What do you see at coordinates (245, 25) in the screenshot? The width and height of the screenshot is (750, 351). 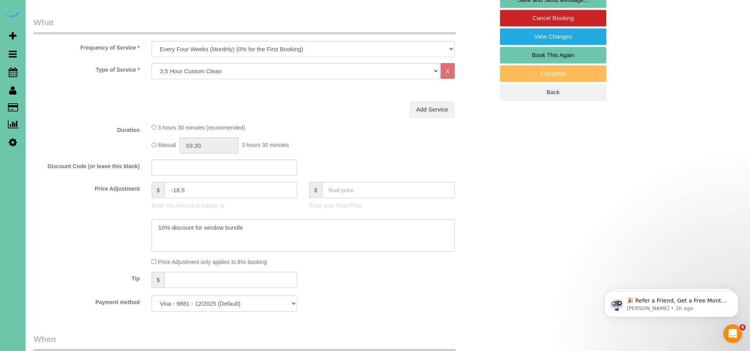 I see `legend: What` at bounding box center [245, 25].